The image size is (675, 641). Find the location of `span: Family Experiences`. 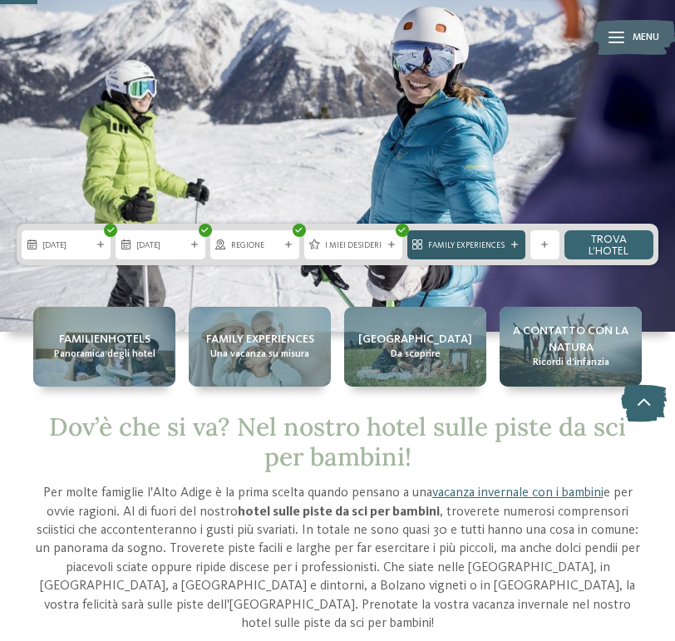

span: Family Experiences is located at coordinates (466, 245).